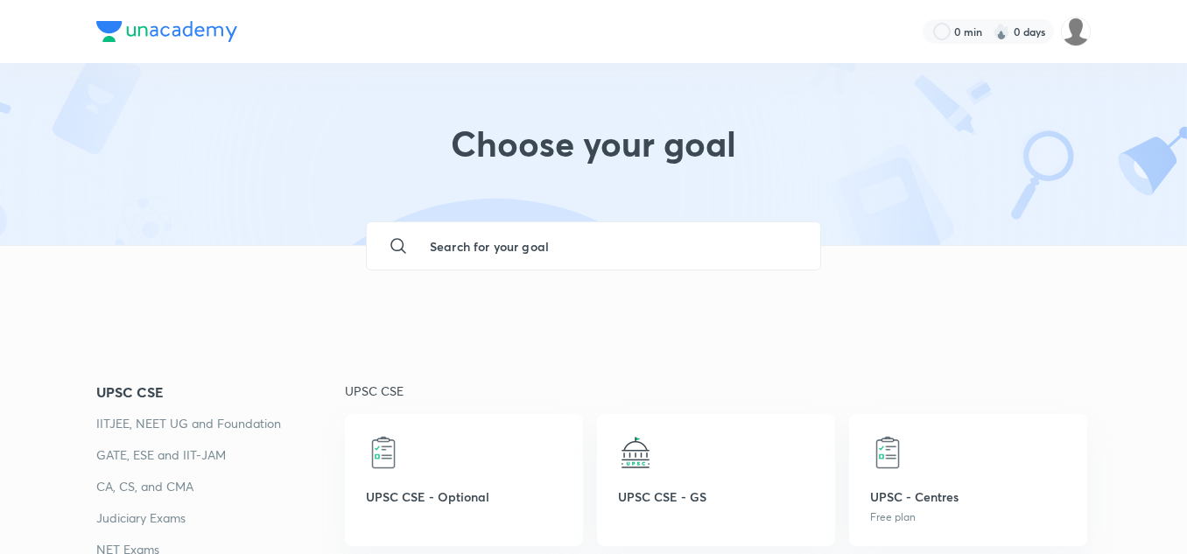 The height and width of the screenshot is (554, 1187). Describe the element at coordinates (221, 518) in the screenshot. I see `p: Judiciary Exams` at that location.